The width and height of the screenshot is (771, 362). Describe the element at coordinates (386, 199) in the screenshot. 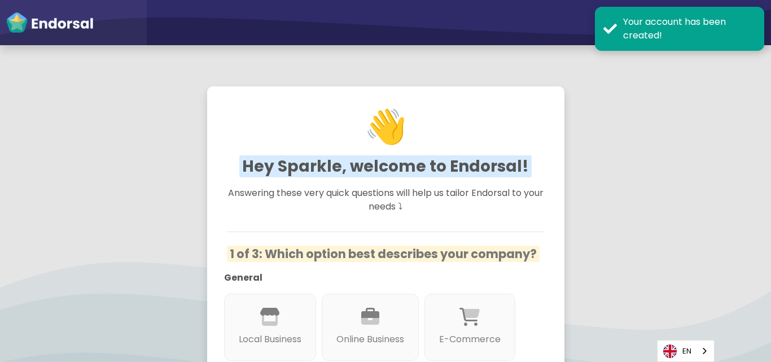

I see `span: Answering these very quick questions will help us tailor Endorsal to your needs ⤵︎` at that location.